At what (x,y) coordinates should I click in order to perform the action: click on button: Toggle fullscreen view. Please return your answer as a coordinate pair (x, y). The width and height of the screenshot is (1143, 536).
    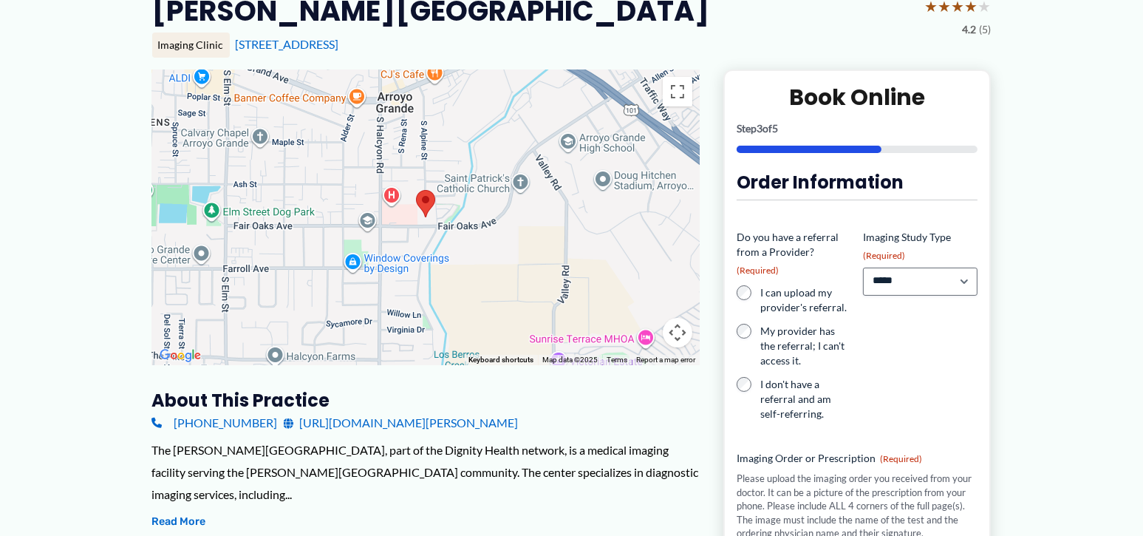
    Looking at the image, I should click on (677, 92).